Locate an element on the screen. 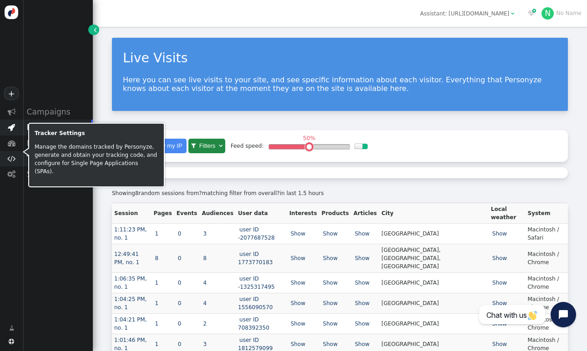 The width and height of the screenshot is (587, 351). a: NNo Name is located at coordinates (561, 13).